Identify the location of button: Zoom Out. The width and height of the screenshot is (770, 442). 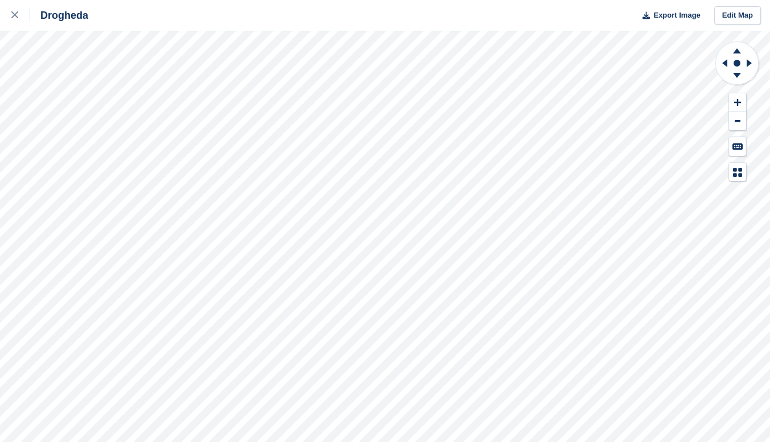
(738, 121).